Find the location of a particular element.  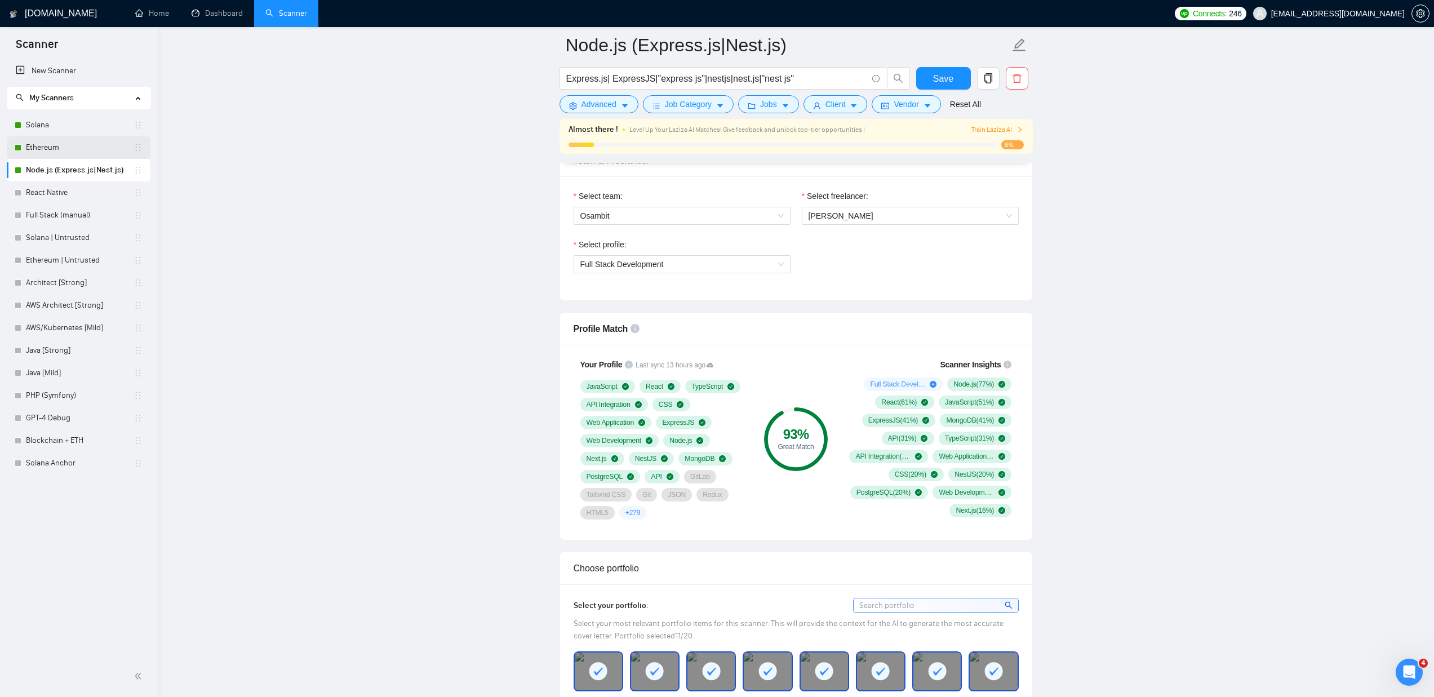

a: New Scanner is located at coordinates (78, 71).